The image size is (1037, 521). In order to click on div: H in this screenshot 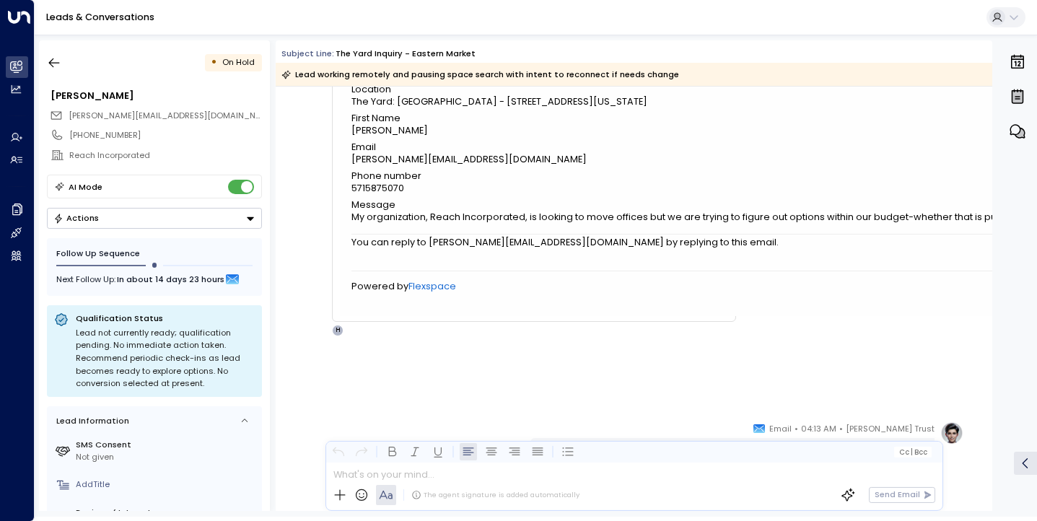, I will do `click(338, 330)`.